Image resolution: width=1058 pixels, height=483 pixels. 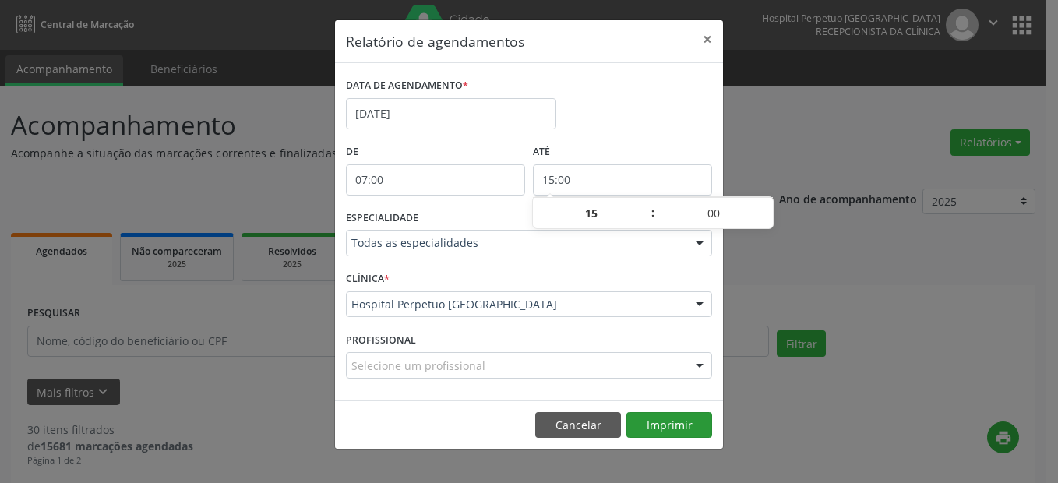 I want to click on label: CLÍNICA, so click(x=368, y=279).